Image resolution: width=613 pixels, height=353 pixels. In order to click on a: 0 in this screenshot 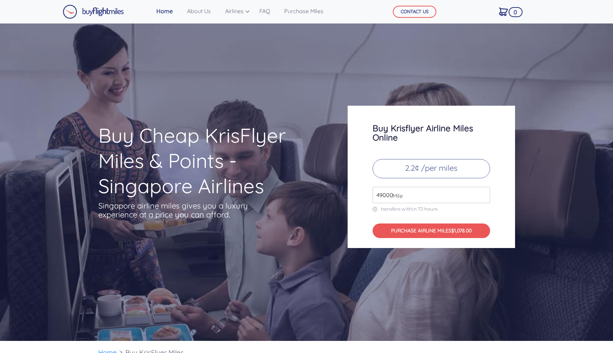, I will do `click(503, 11)`.